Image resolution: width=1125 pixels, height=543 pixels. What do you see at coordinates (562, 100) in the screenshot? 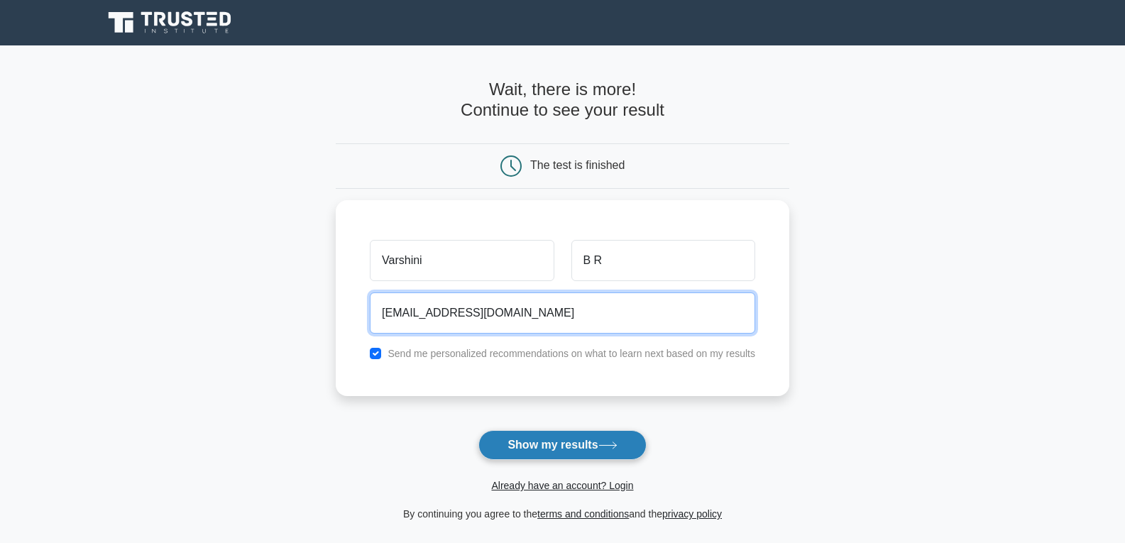
I see `h4: Wait, there is more! Continue to see your result` at bounding box center [562, 100].